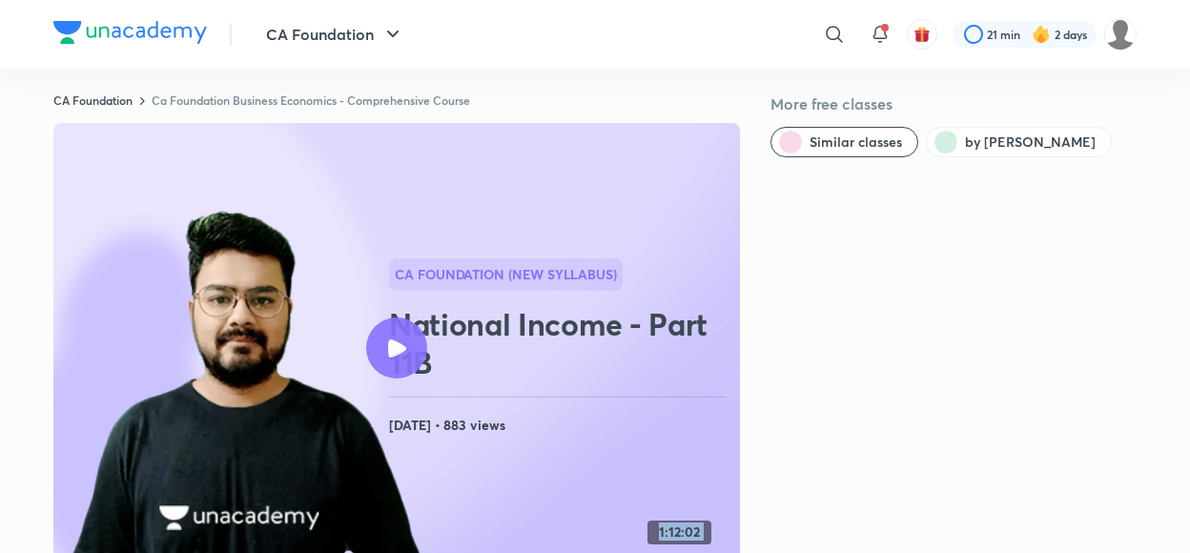  I want to click on img: Company Logo, so click(130, 32).